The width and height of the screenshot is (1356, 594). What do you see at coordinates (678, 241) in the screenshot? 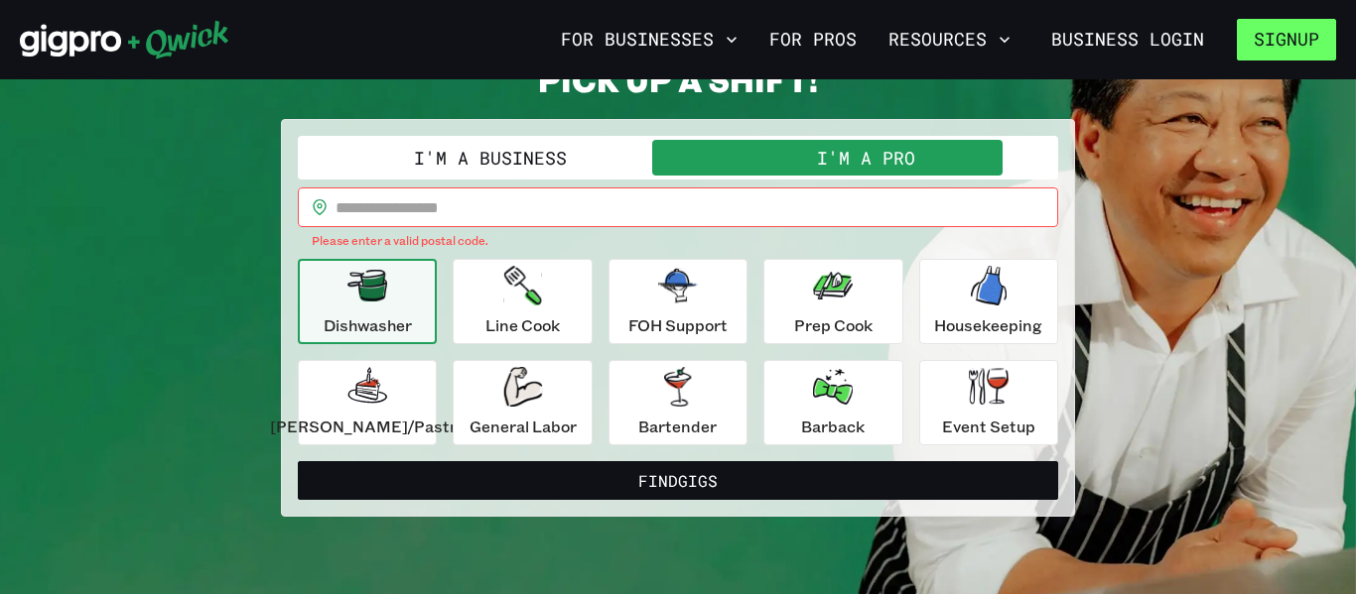
I see `p: Please enter a valid postal code.` at bounding box center [678, 241].